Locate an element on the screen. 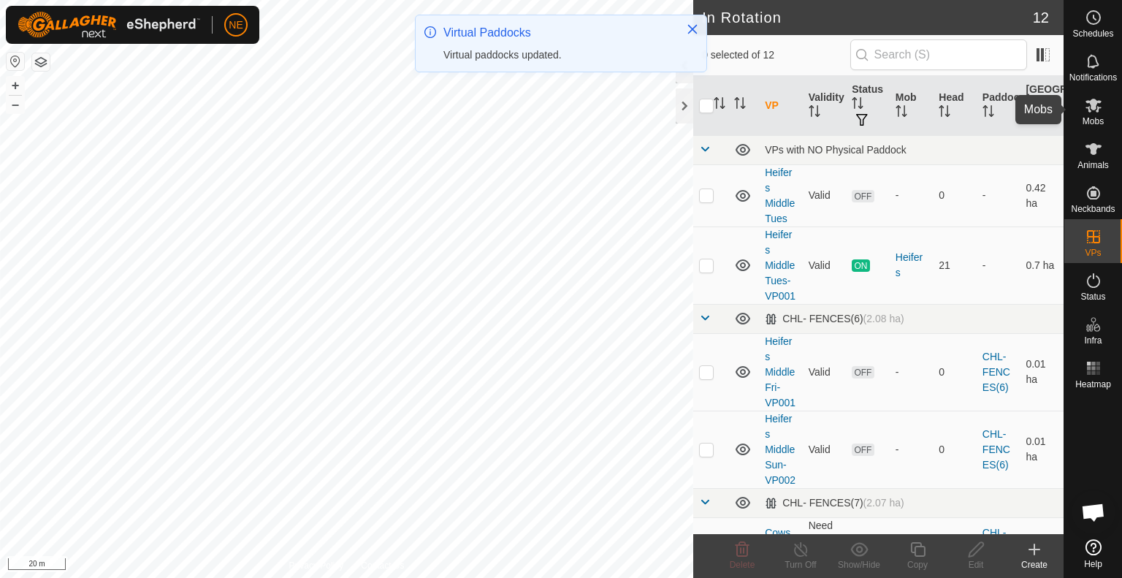  a: Help is located at coordinates (1093, 554).